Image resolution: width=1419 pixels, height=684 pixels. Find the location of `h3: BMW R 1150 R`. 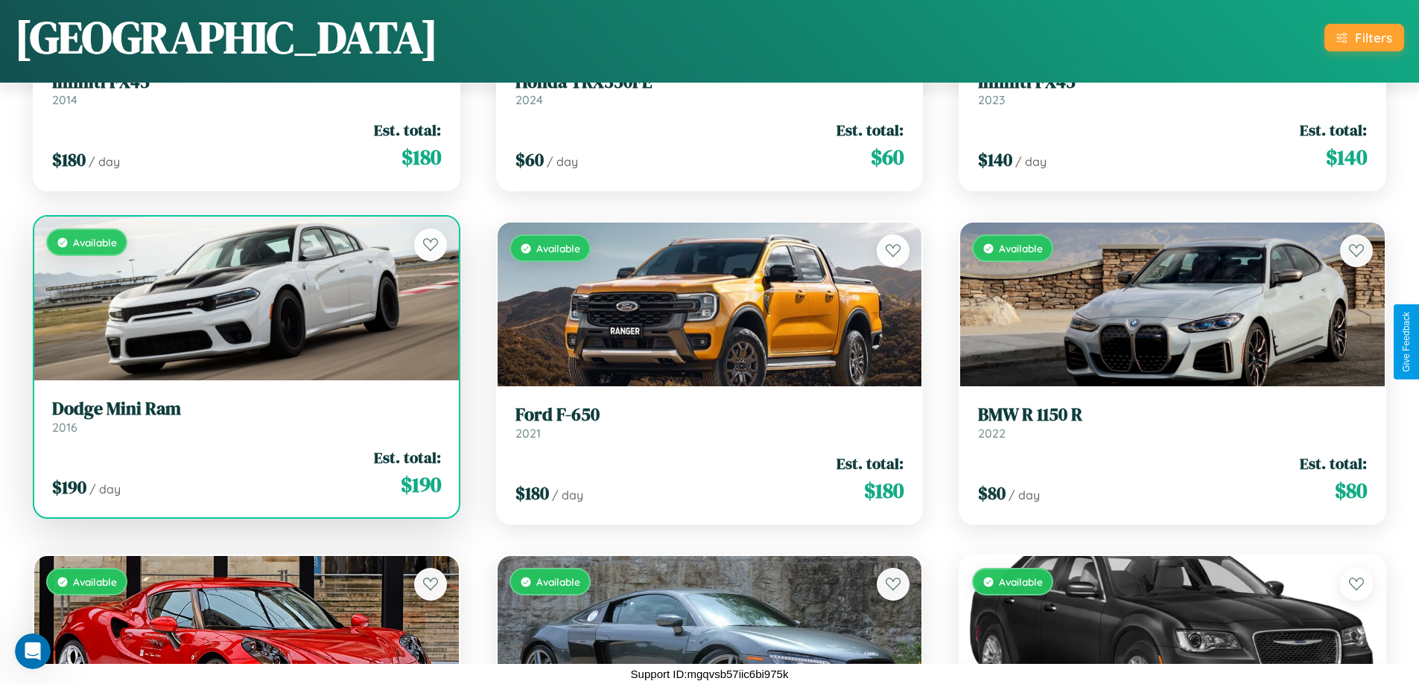

h3: BMW R 1150 R is located at coordinates (1172, 415).